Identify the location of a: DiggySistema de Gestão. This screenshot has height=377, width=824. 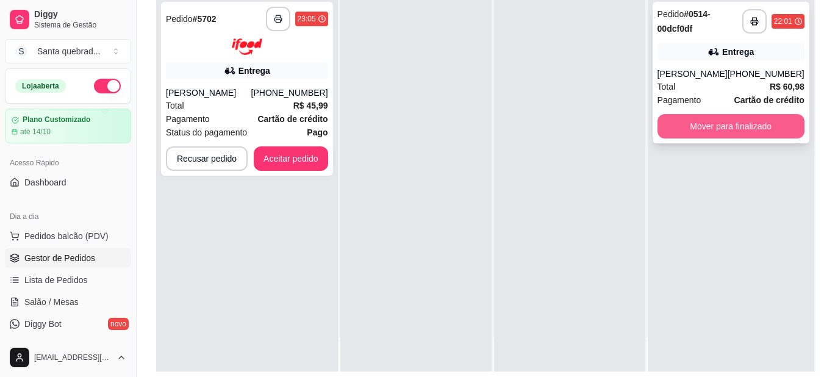
(68, 20).